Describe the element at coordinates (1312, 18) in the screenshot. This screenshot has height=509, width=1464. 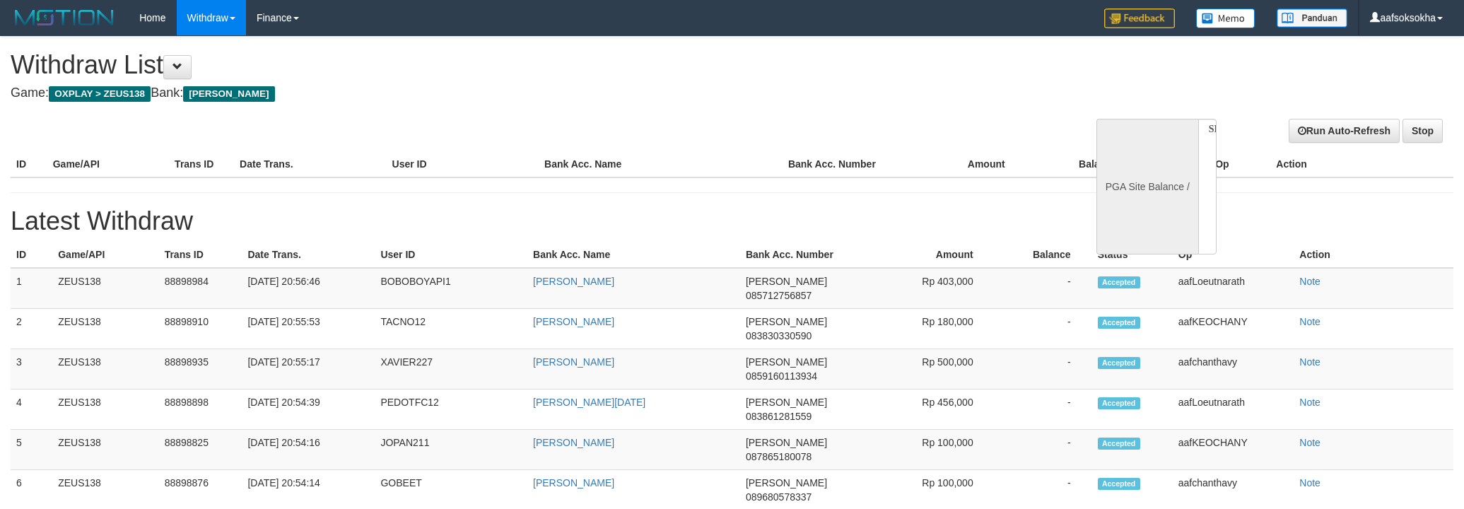
I see `img: panduan.png` at that location.